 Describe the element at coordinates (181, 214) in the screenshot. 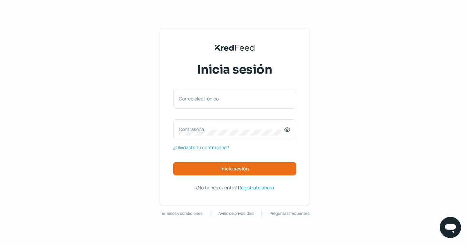

I see `span: Términos y condiciones` at that location.